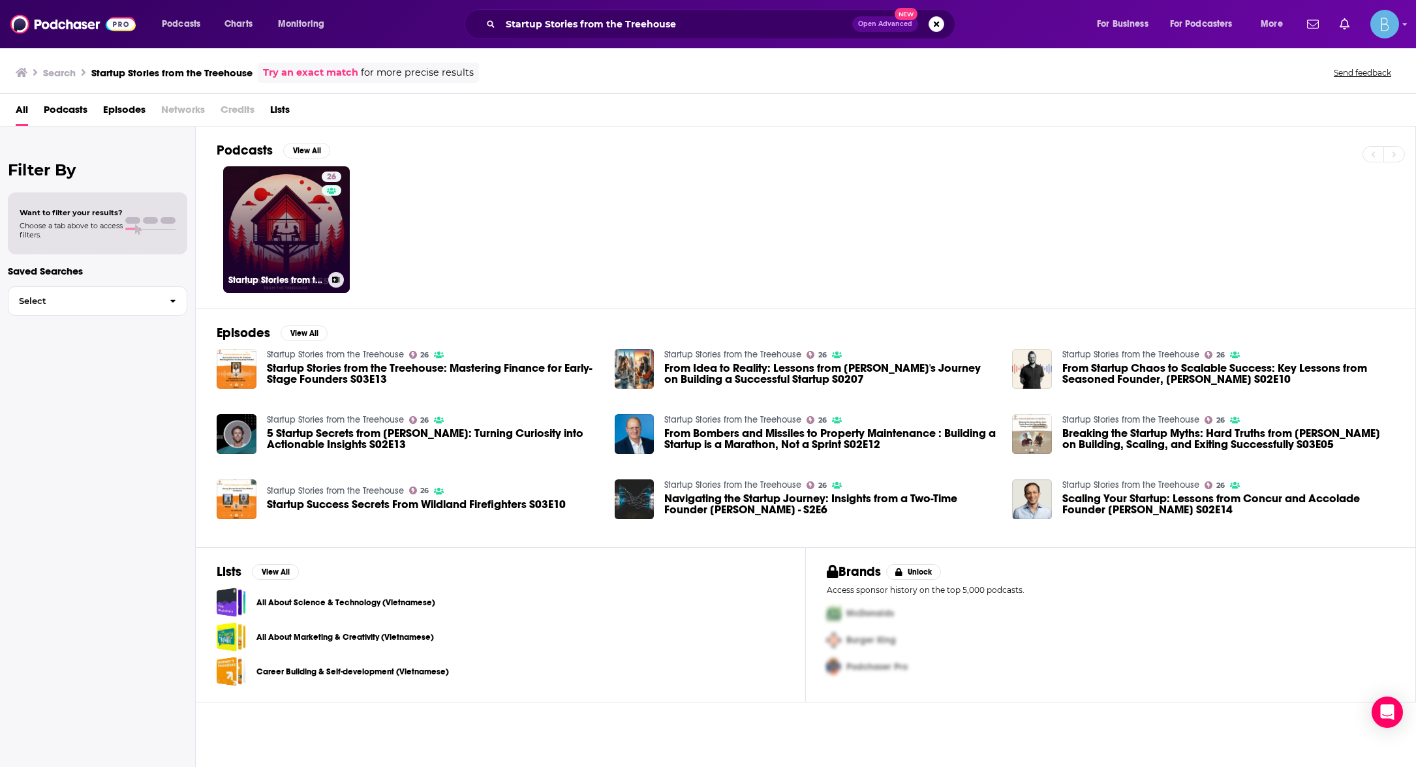  Describe the element at coordinates (1385, 24) in the screenshot. I see `button: Show profile menu` at that location.